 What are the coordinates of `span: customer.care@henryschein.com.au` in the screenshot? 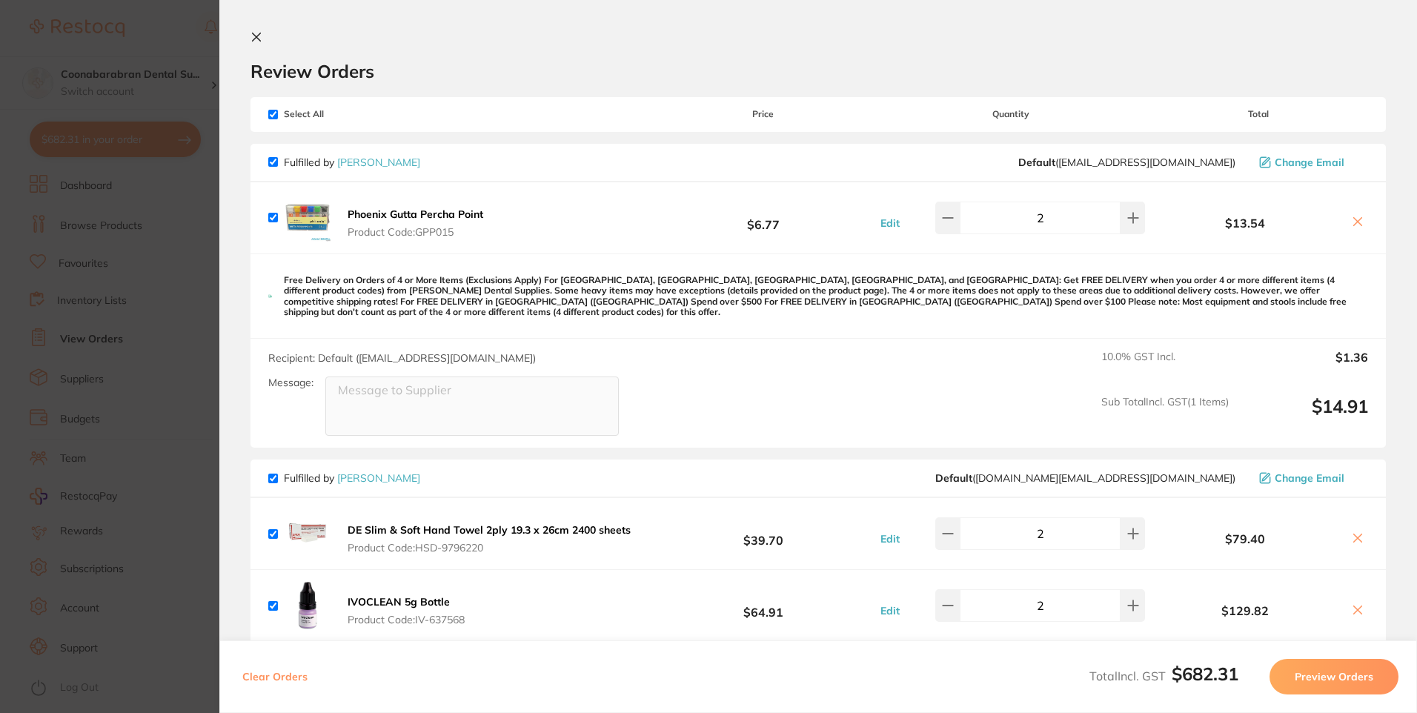 It's located at (1085, 478).